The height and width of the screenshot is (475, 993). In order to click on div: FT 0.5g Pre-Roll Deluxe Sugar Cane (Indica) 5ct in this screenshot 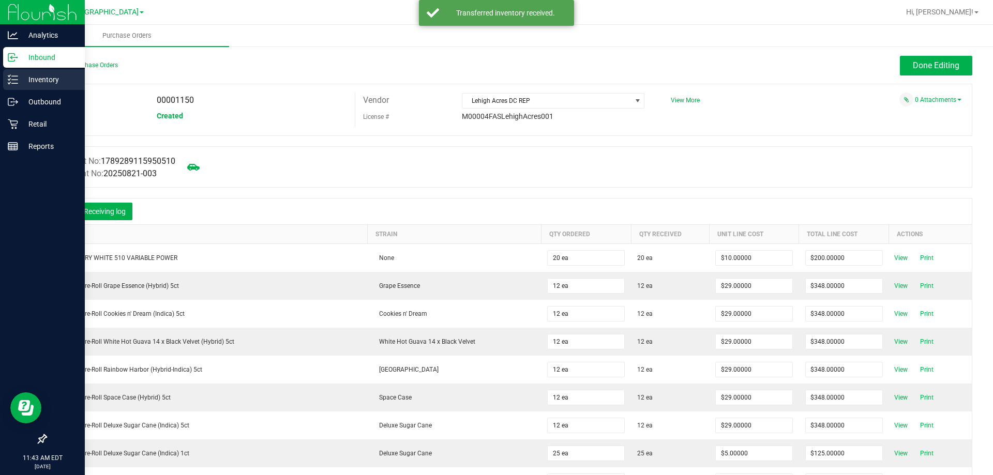, I will do `click(207, 426)`.